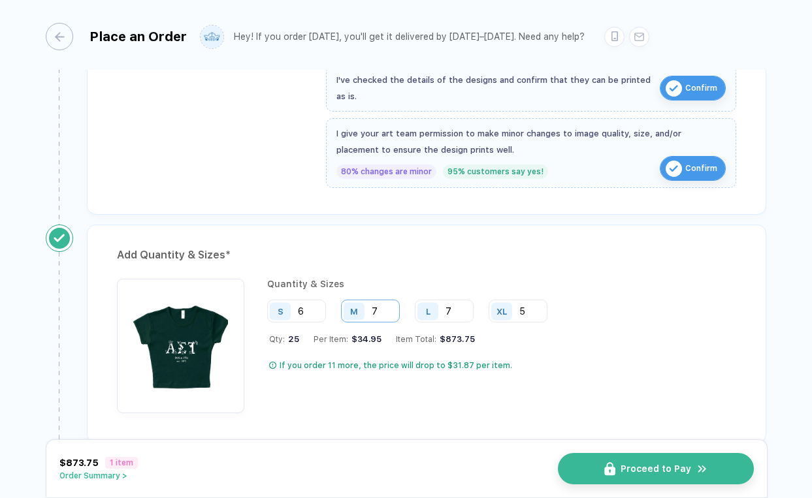 Image resolution: width=812 pixels, height=498 pixels. Describe the element at coordinates (427, 255) in the screenshot. I see `div: Add Quantity & Sizes` at that location.